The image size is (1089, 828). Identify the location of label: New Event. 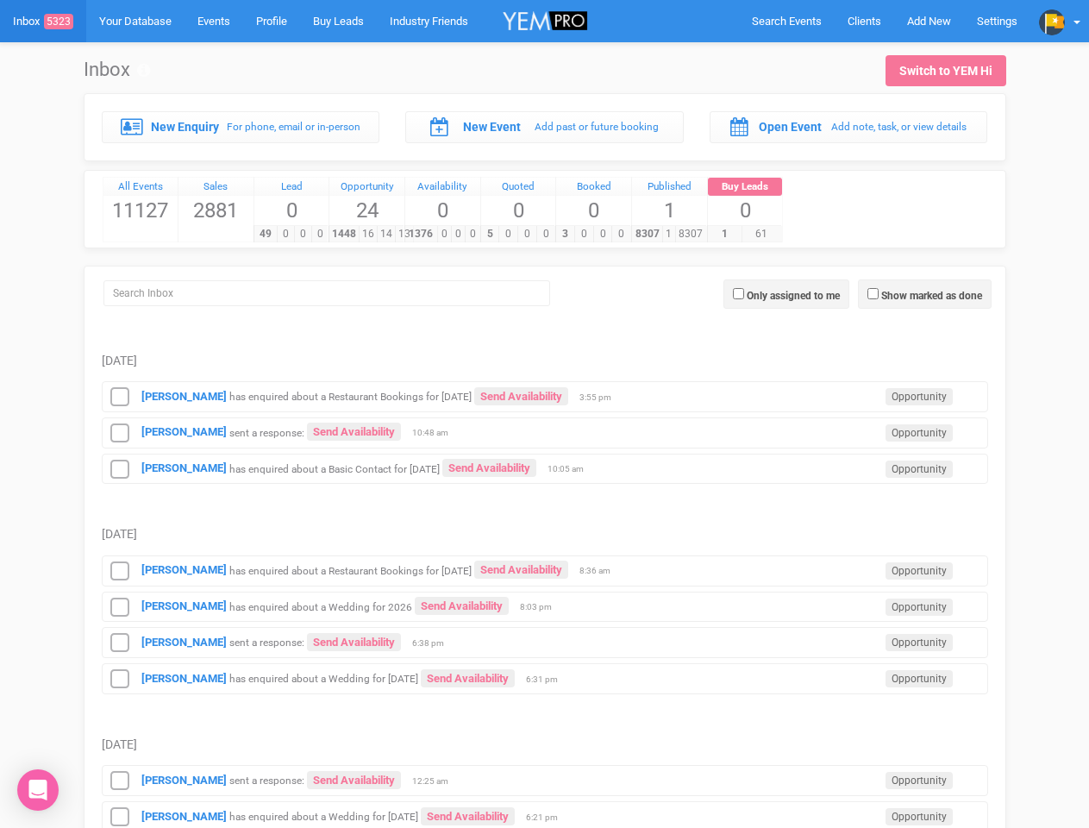
(491, 127).